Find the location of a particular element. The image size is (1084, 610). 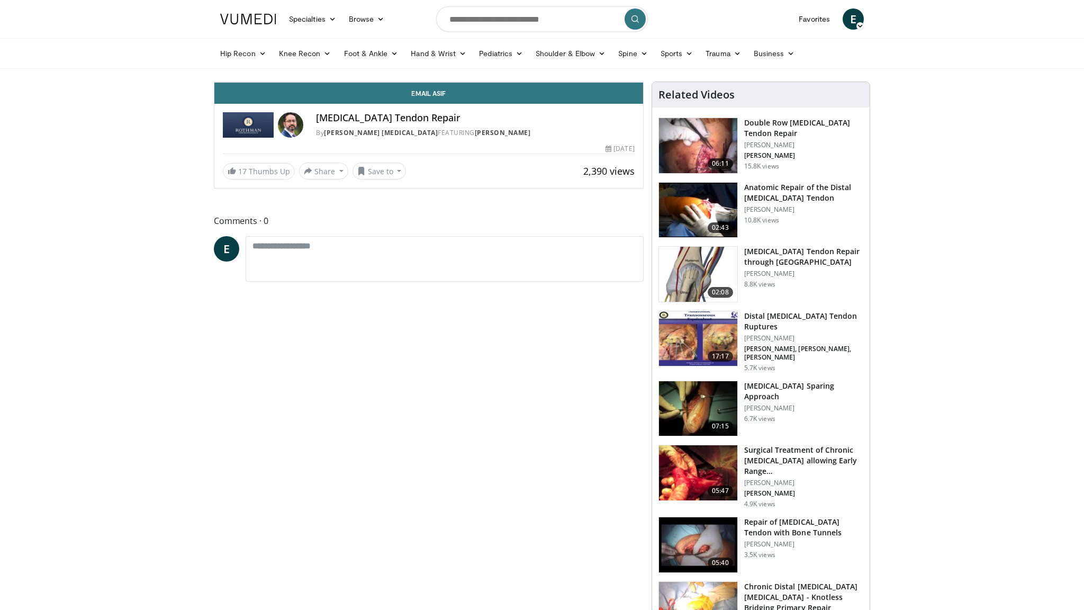

a: Favorites is located at coordinates (814, 19).